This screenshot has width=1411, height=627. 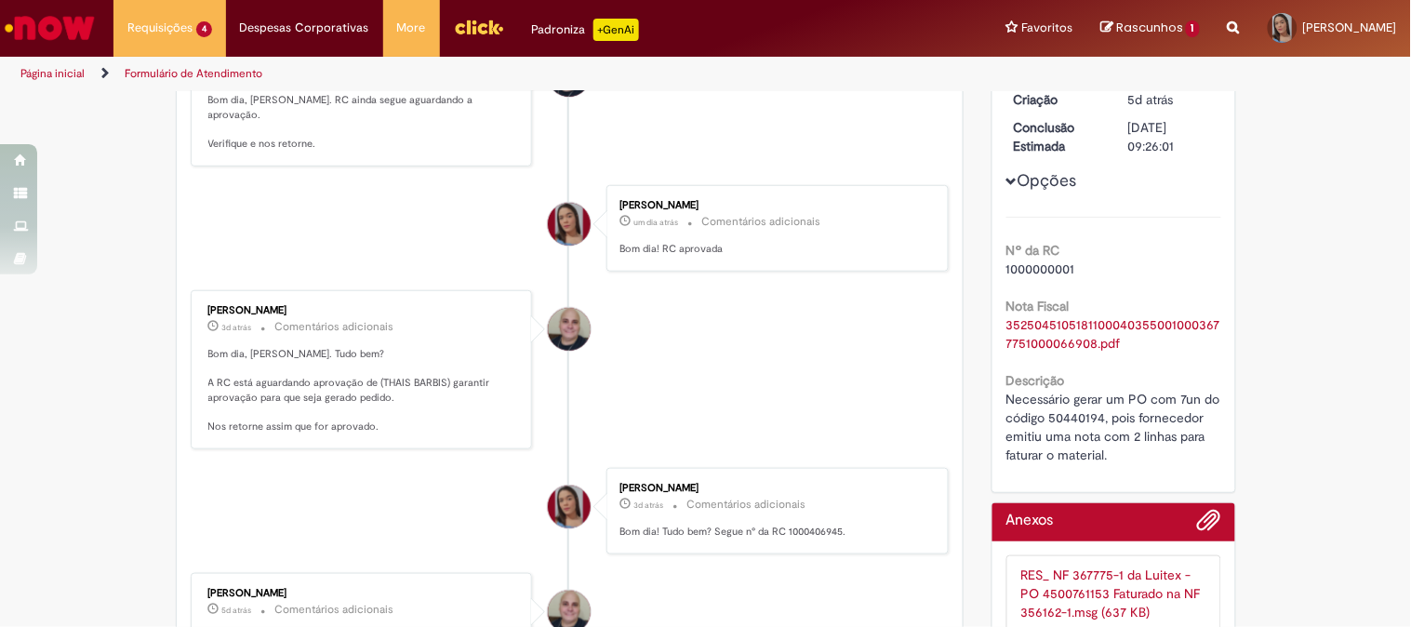 I want to click on time: 28/08/2025 09:05:31, so click(x=237, y=327).